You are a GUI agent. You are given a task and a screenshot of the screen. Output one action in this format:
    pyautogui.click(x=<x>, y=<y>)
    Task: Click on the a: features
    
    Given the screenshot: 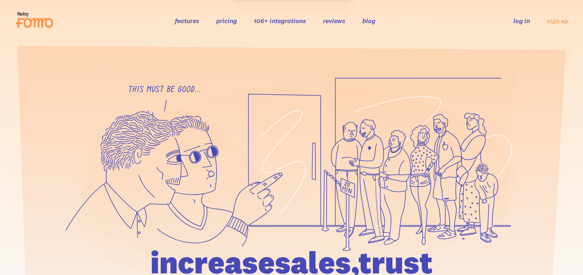 What is the action you would take?
    pyautogui.click(x=187, y=21)
    